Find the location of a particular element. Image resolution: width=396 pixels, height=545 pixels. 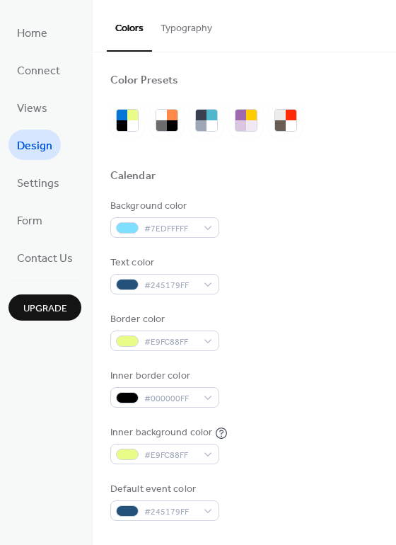

span: Contact Us is located at coordinates (45, 258).